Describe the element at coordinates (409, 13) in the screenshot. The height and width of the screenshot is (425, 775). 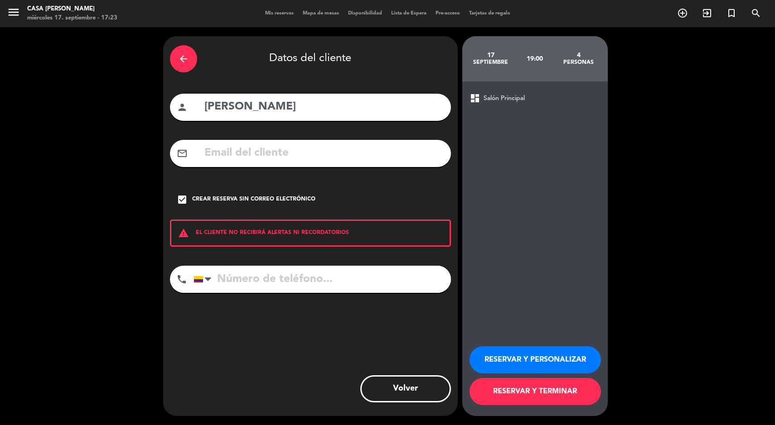
I see `span: Lista de Espera` at that location.